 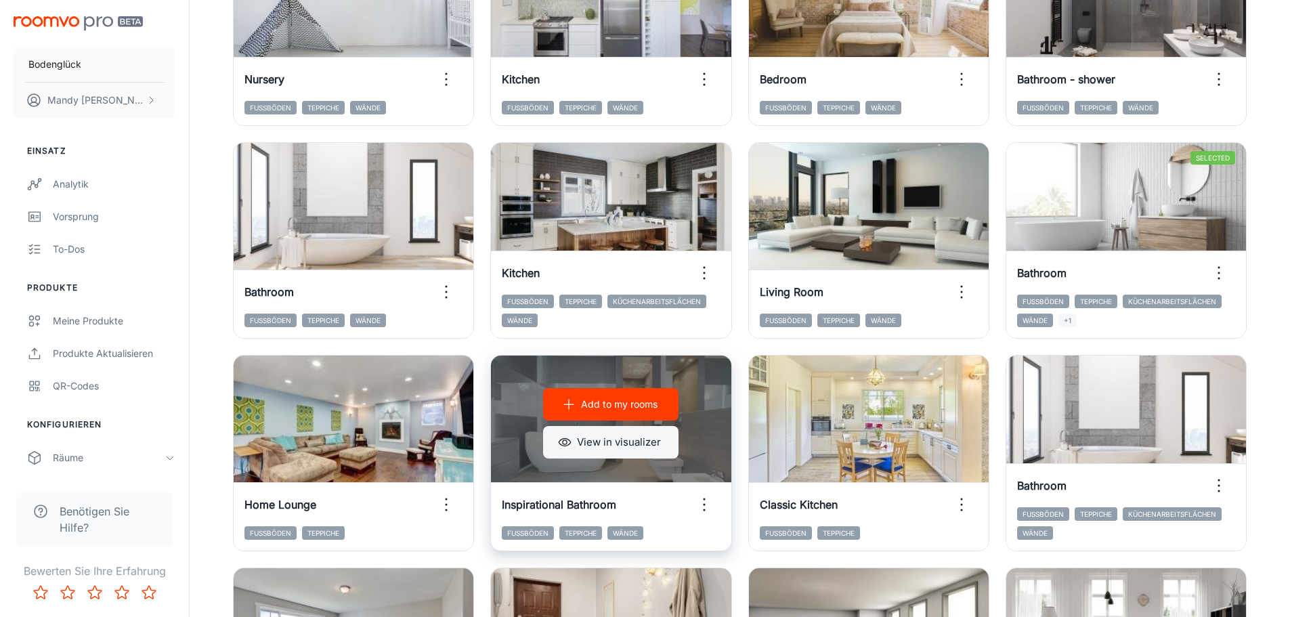 I want to click on p: Add to my rooms, so click(x=619, y=404).